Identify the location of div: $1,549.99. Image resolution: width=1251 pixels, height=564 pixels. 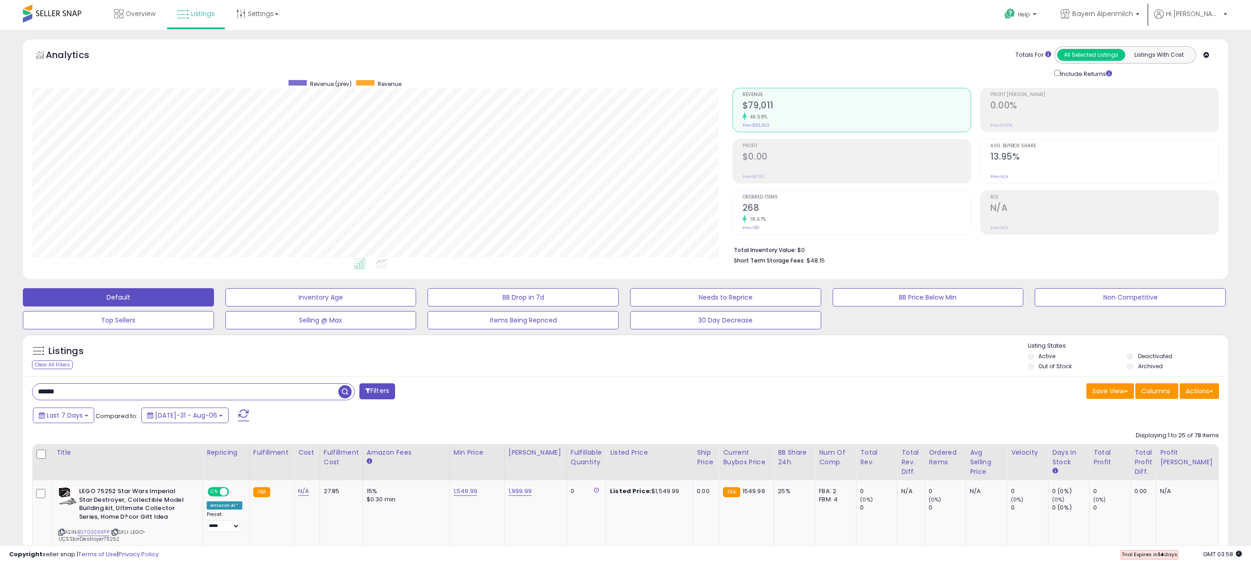
(648, 491).